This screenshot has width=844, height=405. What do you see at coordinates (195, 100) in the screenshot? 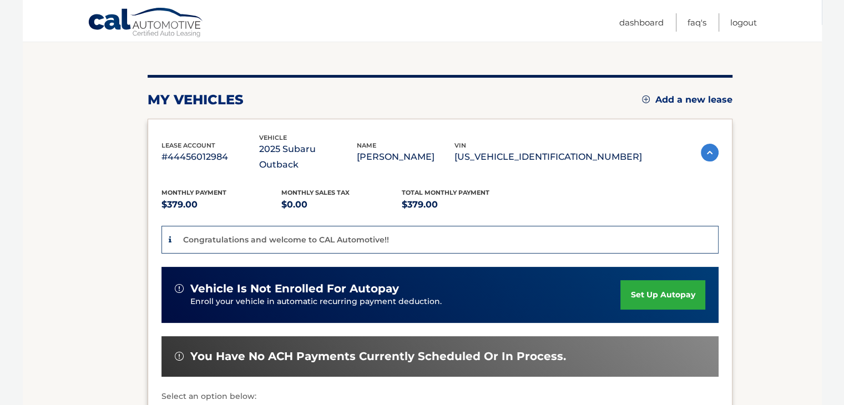
I see `h2: my vehicles` at bounding box center [195, 100].